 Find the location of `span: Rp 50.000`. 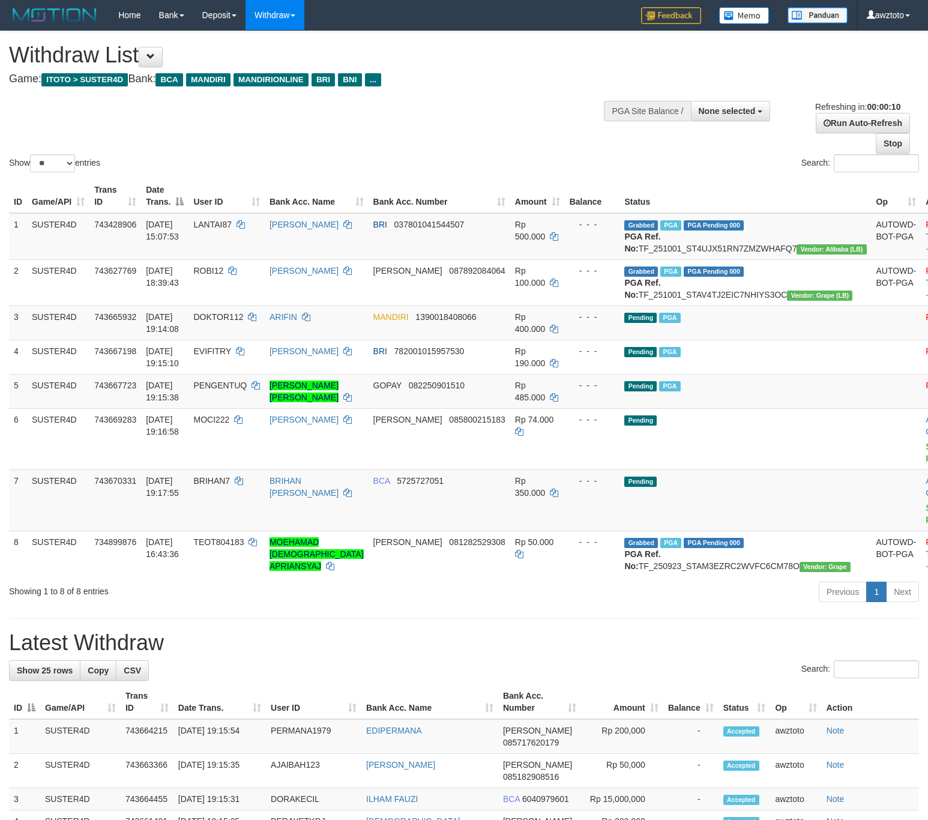

span: Rp 50.000 is located at coordinates (534, 542).